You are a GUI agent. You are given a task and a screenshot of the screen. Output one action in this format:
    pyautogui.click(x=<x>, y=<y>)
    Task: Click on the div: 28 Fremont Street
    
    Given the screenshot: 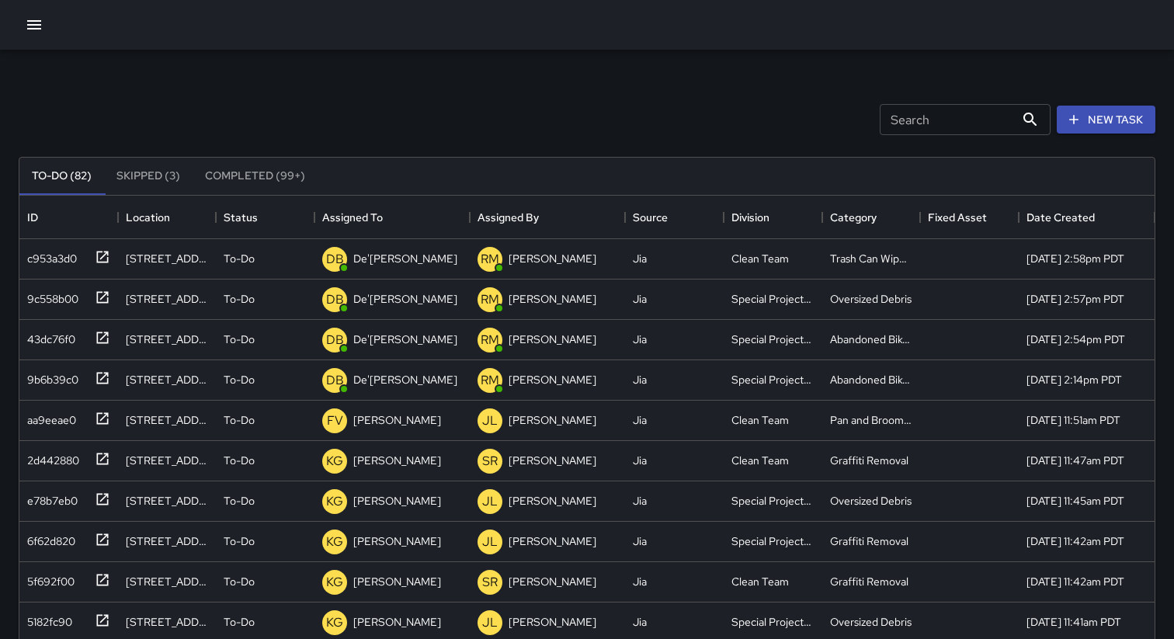 What is the action you would take?
    pyautogui.click(x=167, y=339)
    